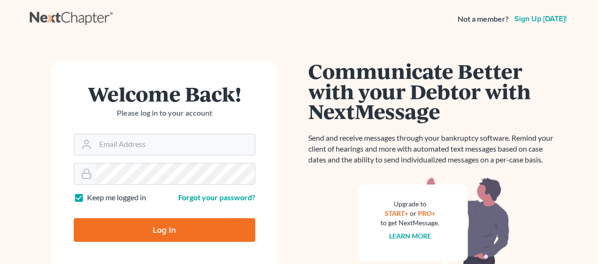 This screenshot has height=264, width=598. I want to click on h1: Communicate Better with your Debtor with NextMessage, so click(434, 91).